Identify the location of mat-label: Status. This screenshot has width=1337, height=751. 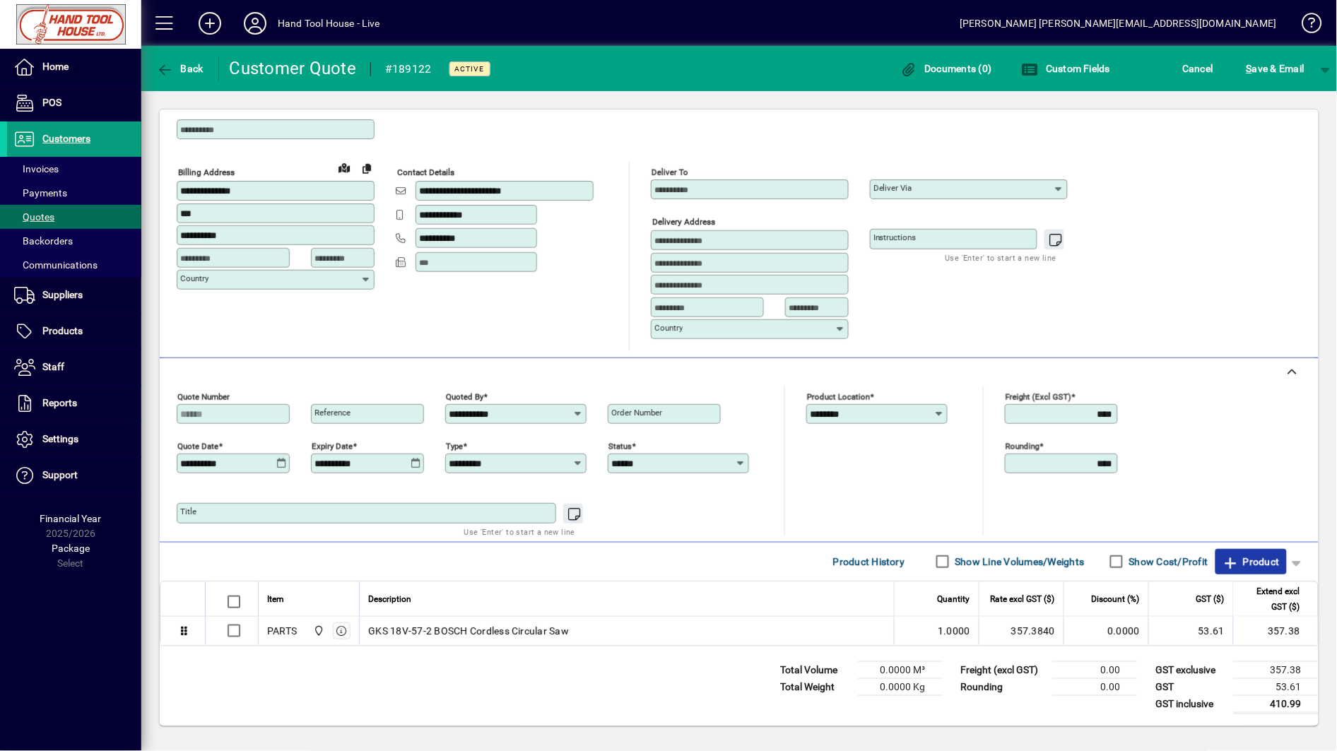
(620, 446).